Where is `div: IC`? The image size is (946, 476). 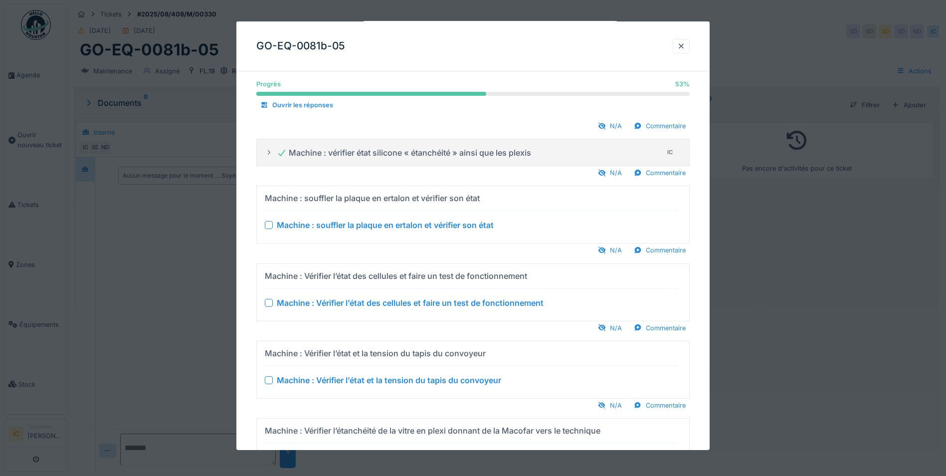 div: IC is located at coordinates (670, 153).